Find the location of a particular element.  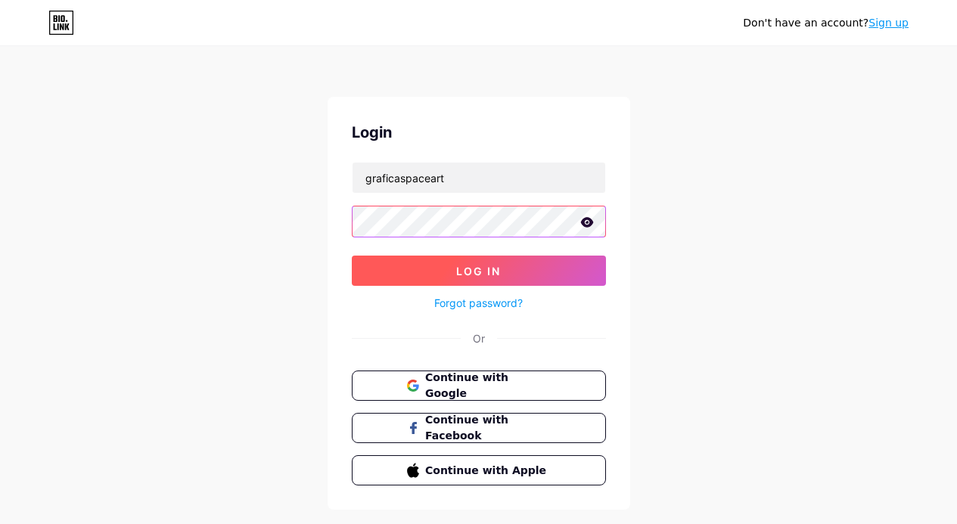

button: Continue with Apple is located at coordinates (479, 471).